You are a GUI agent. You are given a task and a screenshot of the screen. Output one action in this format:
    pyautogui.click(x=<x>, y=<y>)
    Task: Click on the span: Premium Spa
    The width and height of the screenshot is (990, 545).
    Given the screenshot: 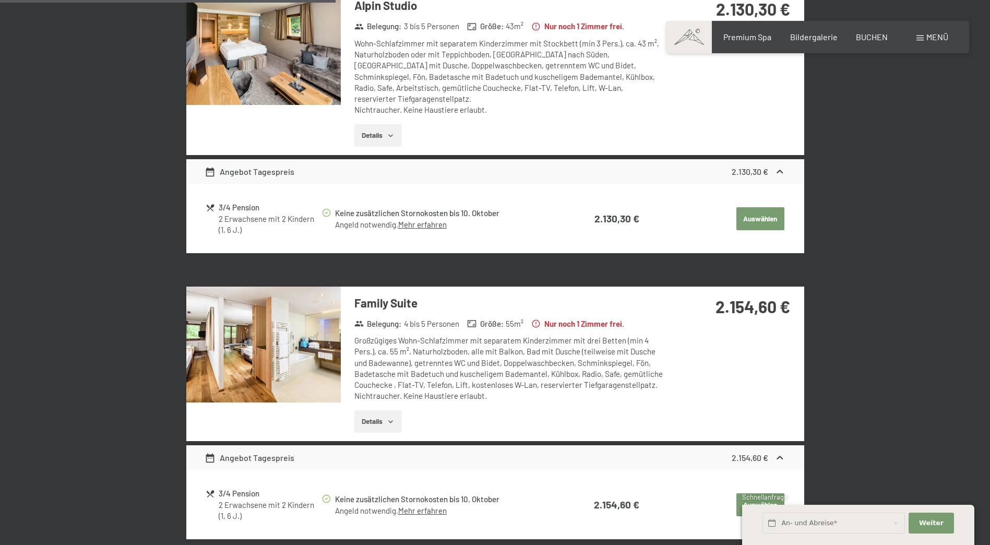 What is the action you would take?
    pyautogui.click(x=748, y=37)
    